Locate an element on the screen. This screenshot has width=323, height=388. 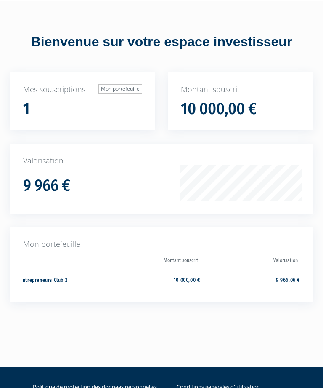
div: Bienvenue sur votre espace investisseur is located at coordinates (162, 42).